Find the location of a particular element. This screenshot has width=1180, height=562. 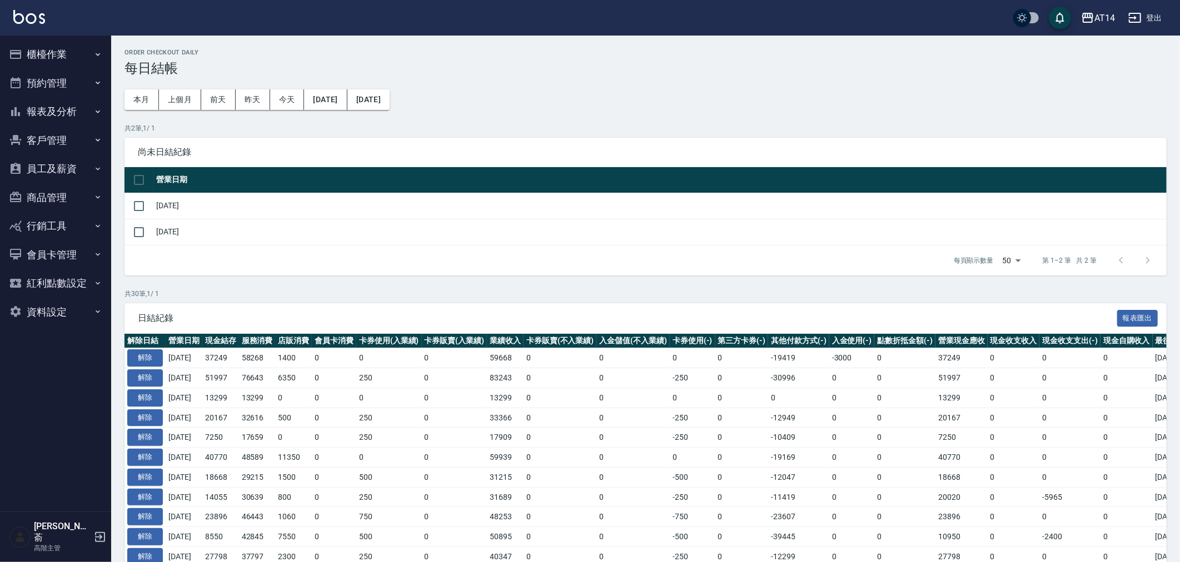

th: 現金自購收入 is located at coordinates (1127, 341).